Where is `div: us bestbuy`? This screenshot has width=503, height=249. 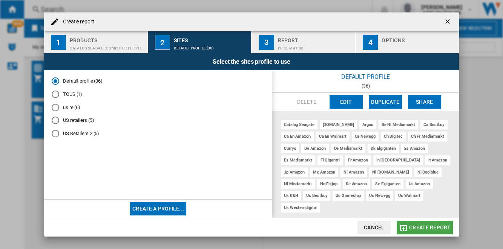
div: us bestbuy is located at coordinates (317, 195).